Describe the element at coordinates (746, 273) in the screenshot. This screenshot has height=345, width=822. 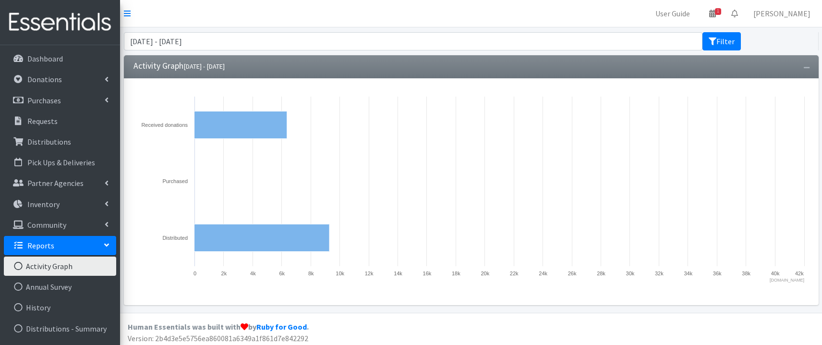
I see `text: 38k` at that location.